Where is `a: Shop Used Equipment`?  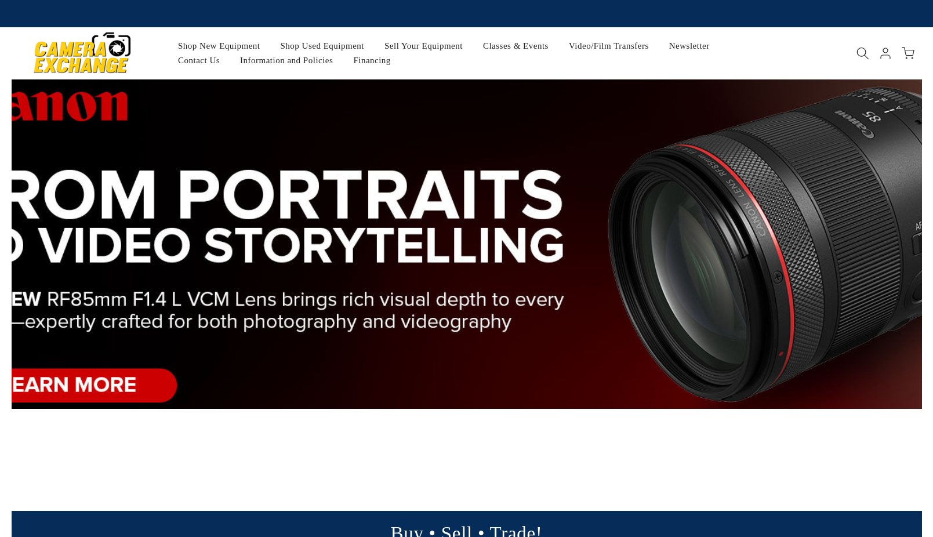
a: Shop Used Equipment is located at coordinates (322, 46).